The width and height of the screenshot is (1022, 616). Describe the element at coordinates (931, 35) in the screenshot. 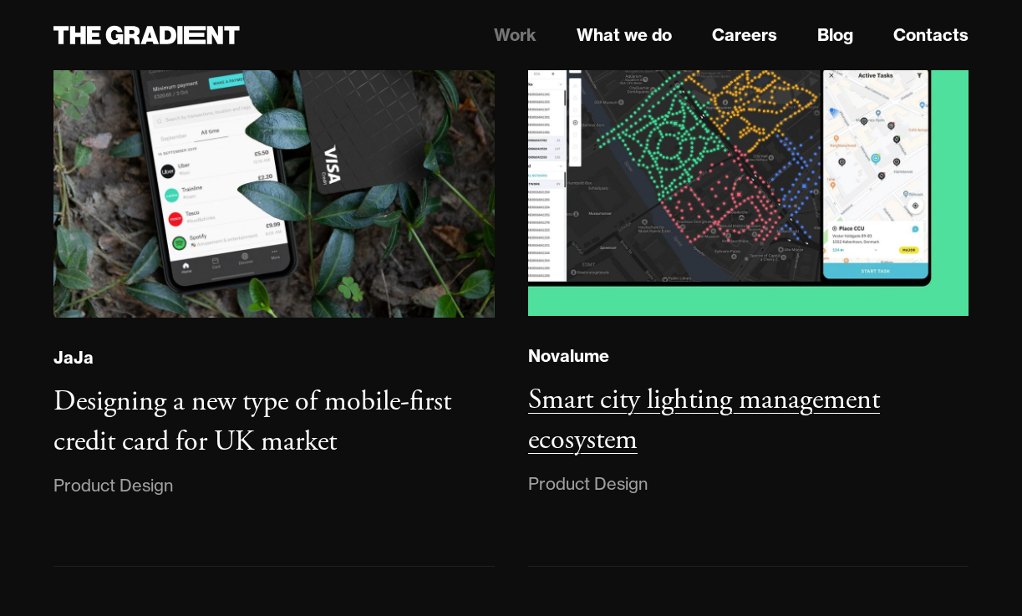

I see `a: Contacts` at that location.